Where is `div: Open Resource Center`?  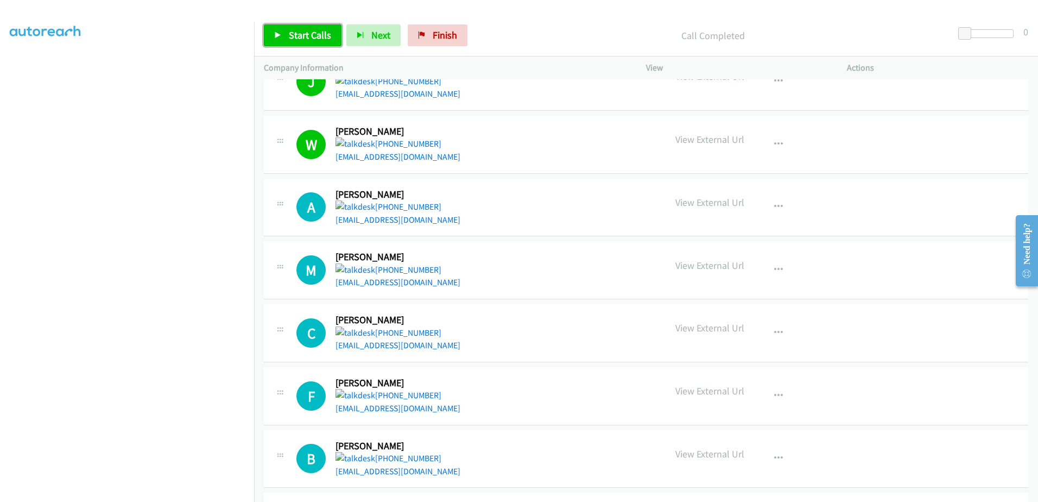 div: Open Resource Center is located at coordinates (20, 43).